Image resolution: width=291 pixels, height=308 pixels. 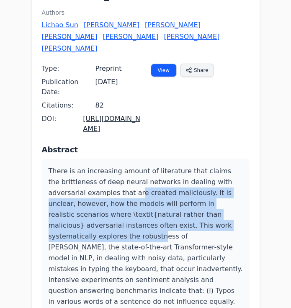 I want to click on a: View, so click(x=164, y=70).